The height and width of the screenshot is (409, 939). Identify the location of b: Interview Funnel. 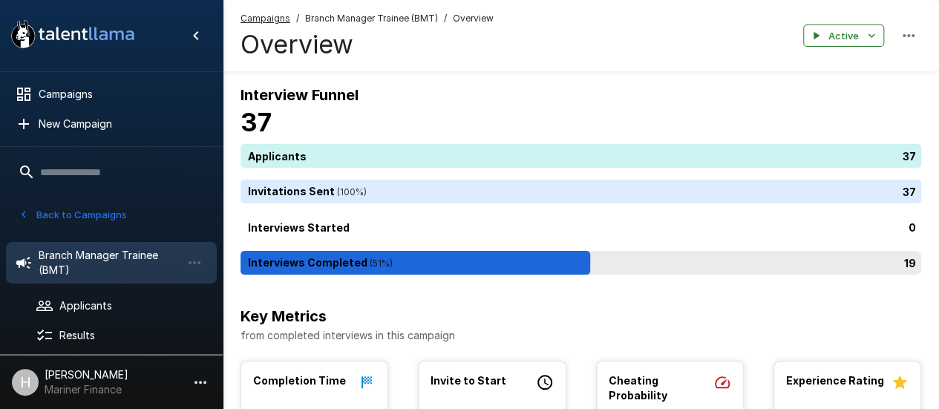
(299, 95).